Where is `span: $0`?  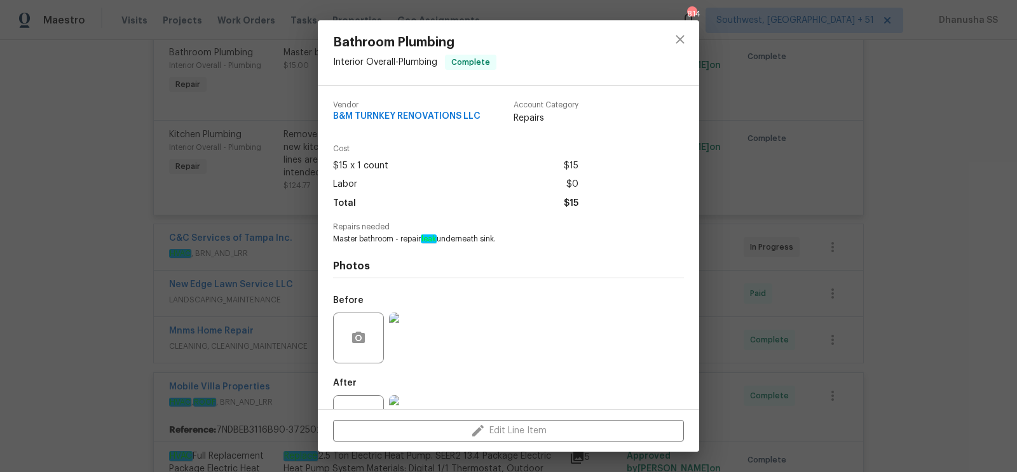 span: $0 is located at coordinates (572, 184).